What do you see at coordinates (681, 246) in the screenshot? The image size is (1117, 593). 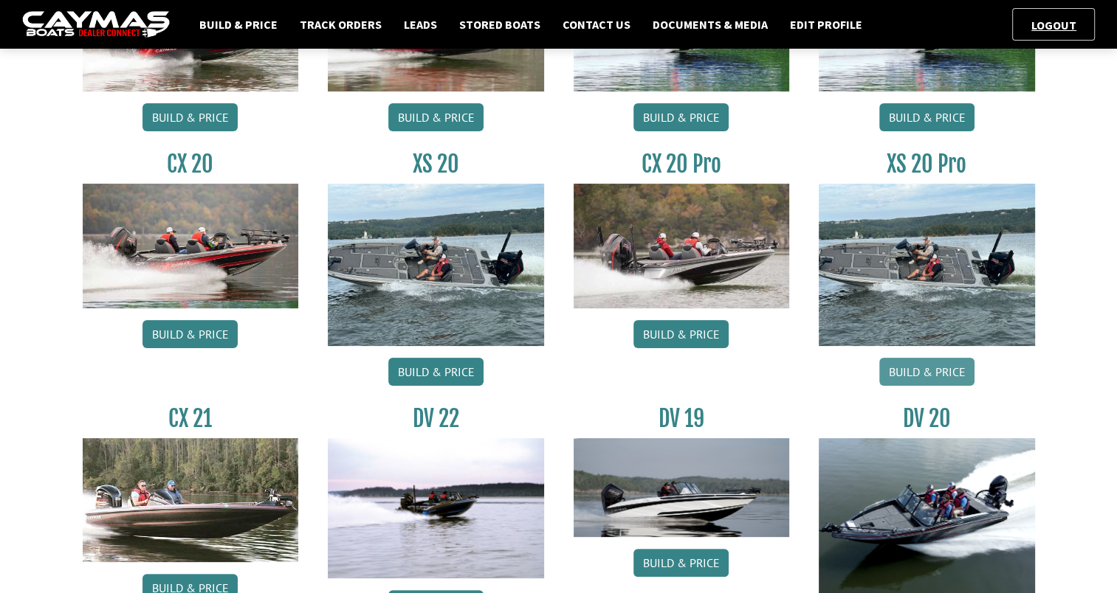 I see `img: CX-20Pro_thumbnail.jpg` at bounding box center [681, 246].